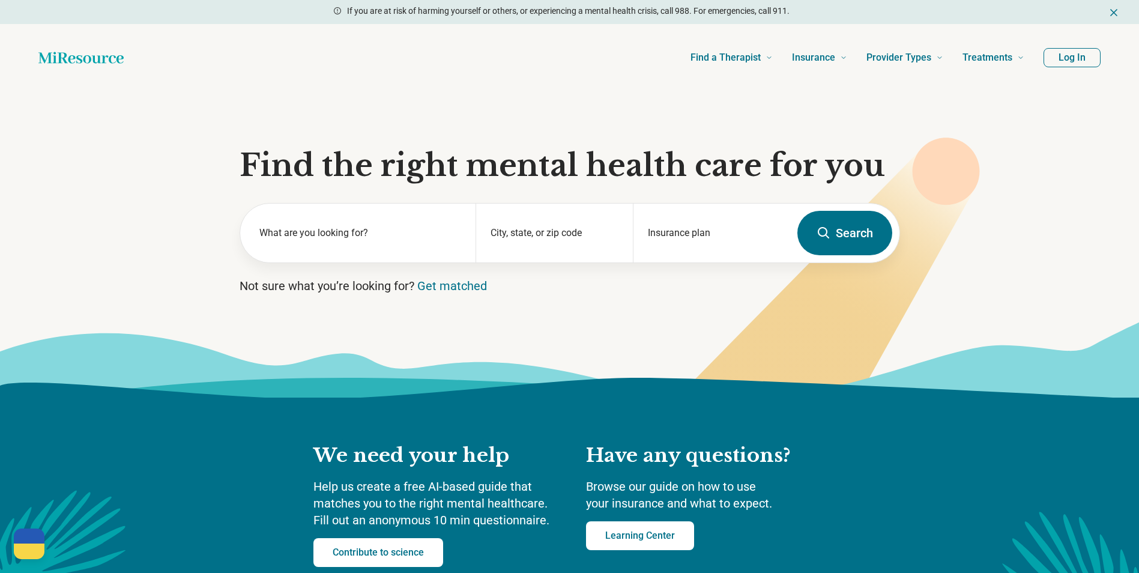 This screenshot has width=1139, height=573. I want to click on a: Learning Center, so click(640, 535).